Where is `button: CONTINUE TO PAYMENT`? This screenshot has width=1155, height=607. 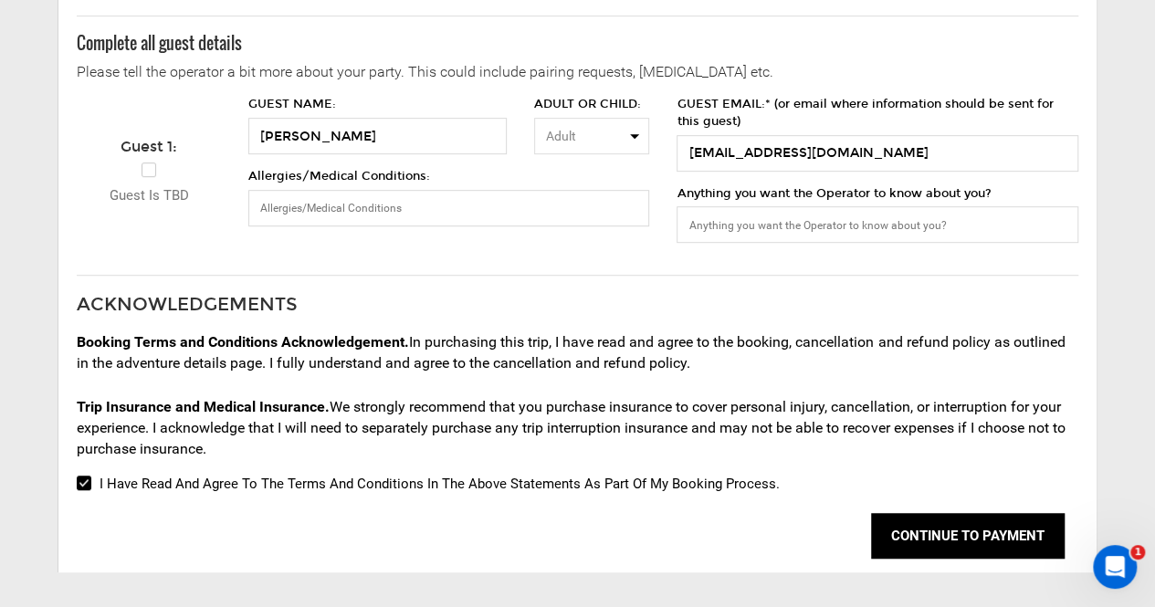 button: CONTINUE TO PAYMENT is located at coordinates (968, 536).